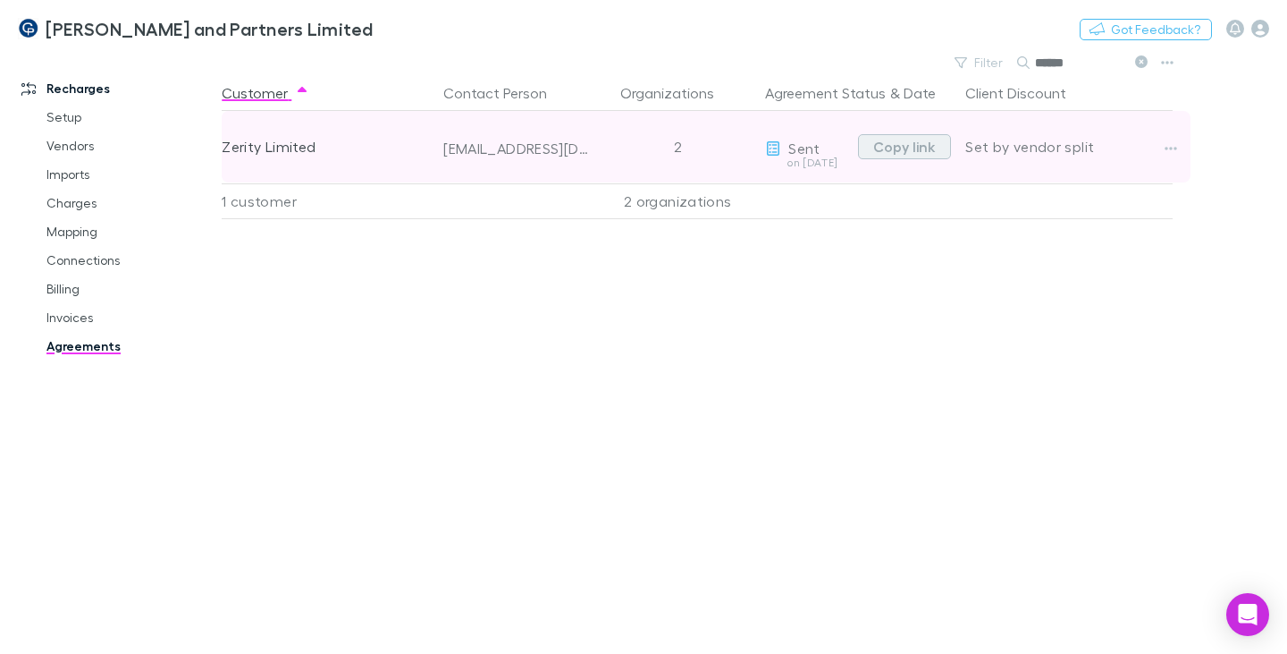 This screenshot has width=1287, height=654. I want to click on button: Date, so click(920, 93).